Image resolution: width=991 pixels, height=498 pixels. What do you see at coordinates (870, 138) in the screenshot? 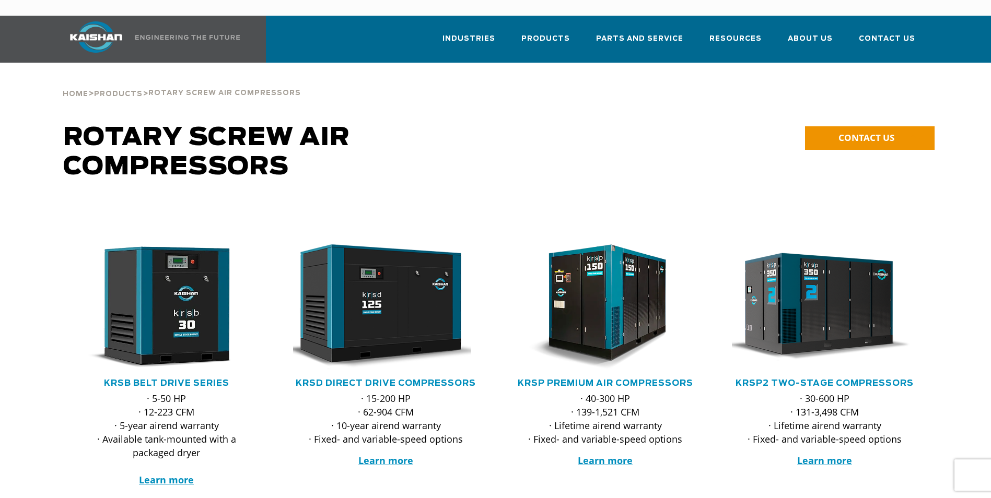
I see `a: CONTACT US` at bounding box center [870, 138].